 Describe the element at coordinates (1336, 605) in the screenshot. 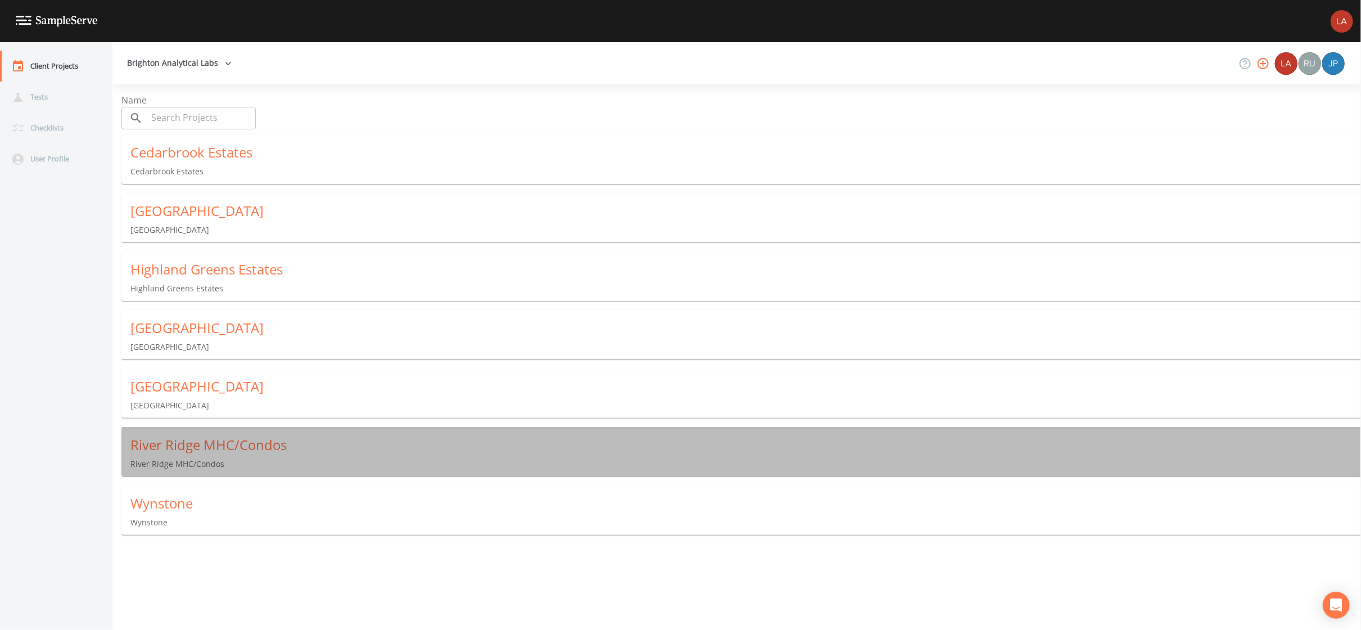

I see `div: Open Intercom Messenger` at that location.